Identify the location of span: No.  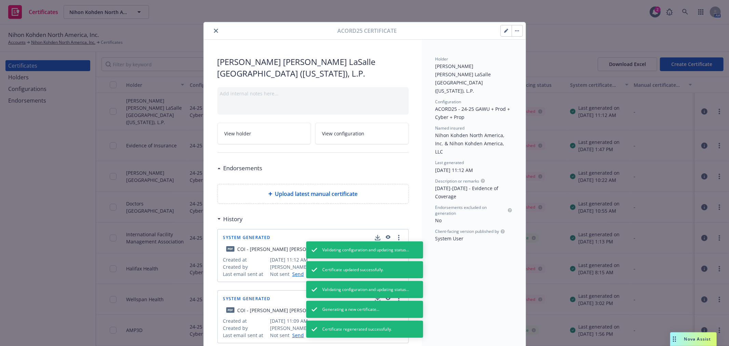
(438, 220).